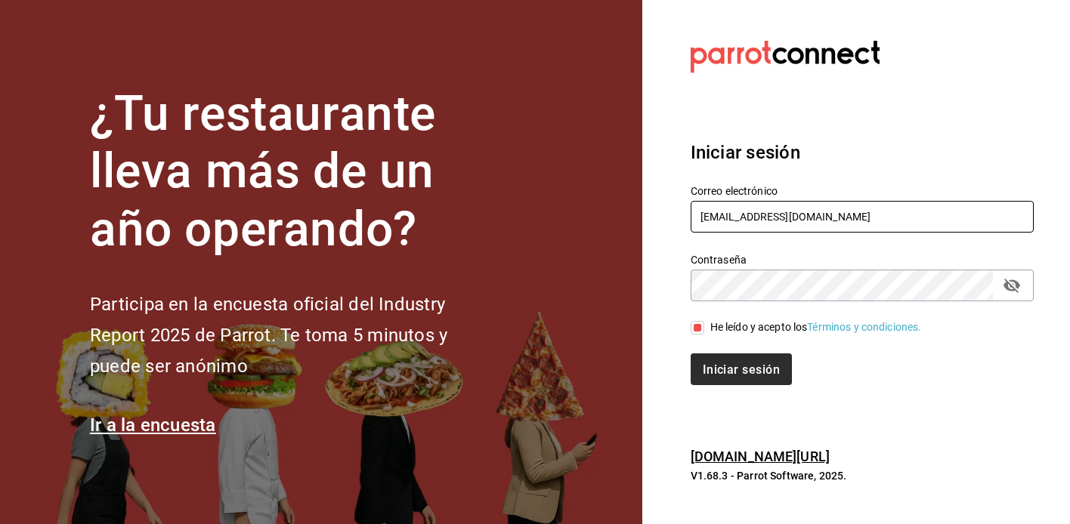 The image size is (1070, 524). What do you see at coordinates (864, 327) in the screenshot?
I see `a: Términos y condiciones.` at bounding box center [864, 327].